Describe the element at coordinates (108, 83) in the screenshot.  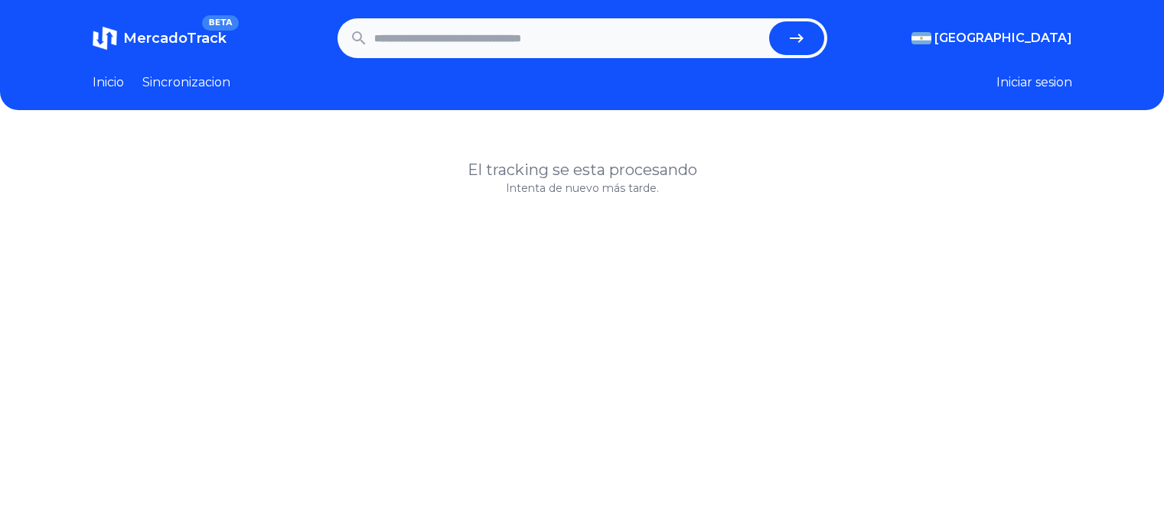
I see `a: Inicio` at that location.